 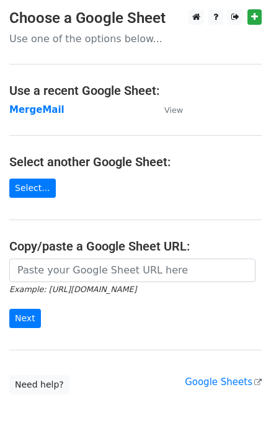 I want to click on strong: MergeMail, so click(x=37, y=110).